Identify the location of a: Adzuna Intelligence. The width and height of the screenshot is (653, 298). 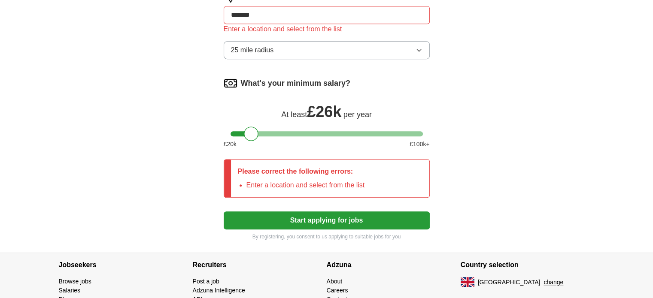
(219, 291).